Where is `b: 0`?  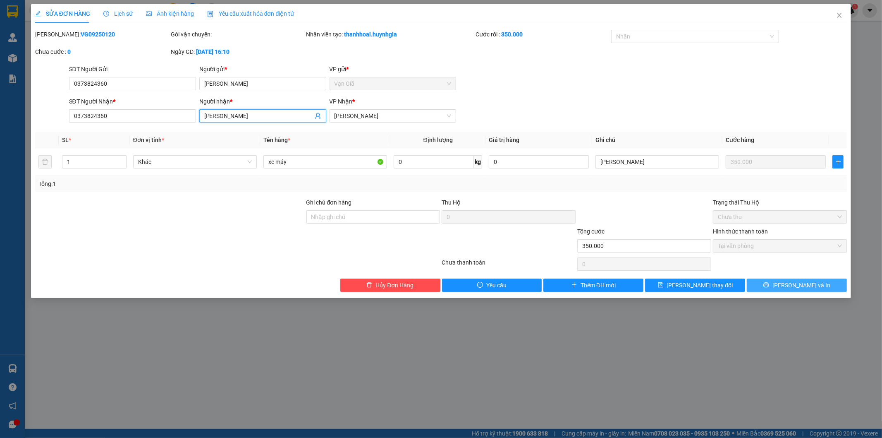 b: 0 is located at coordinates (69, 52).